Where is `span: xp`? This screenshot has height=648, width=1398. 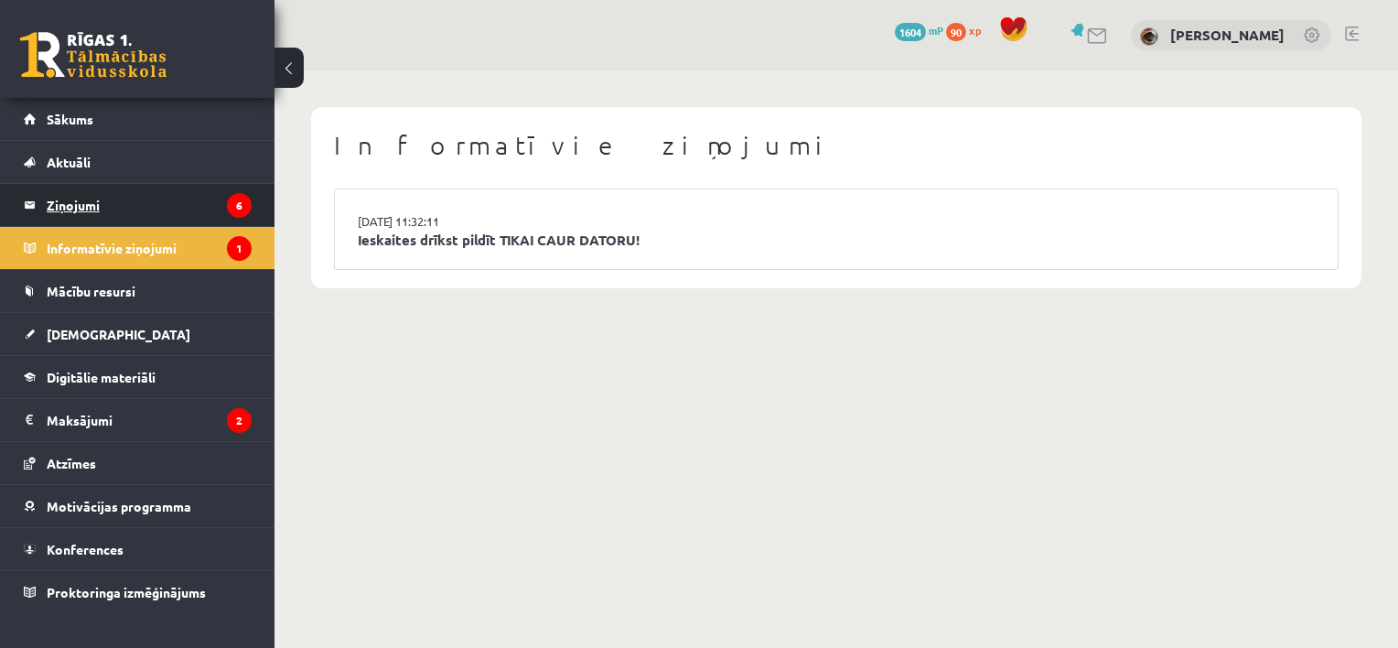 span: xp is located at coordinates (974, 30).